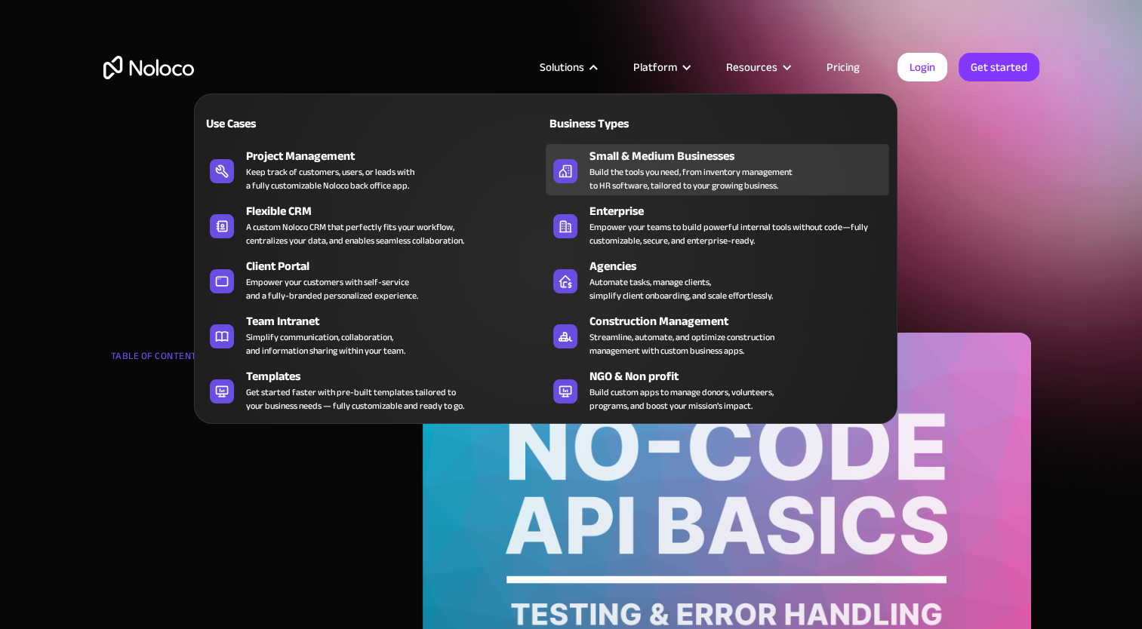  Describe the element at coordinates (681, 289) in the screenshot. I see `div: Automate tasks, manage clients, simplify client onboarding, and scale effortlessly.` at that location.